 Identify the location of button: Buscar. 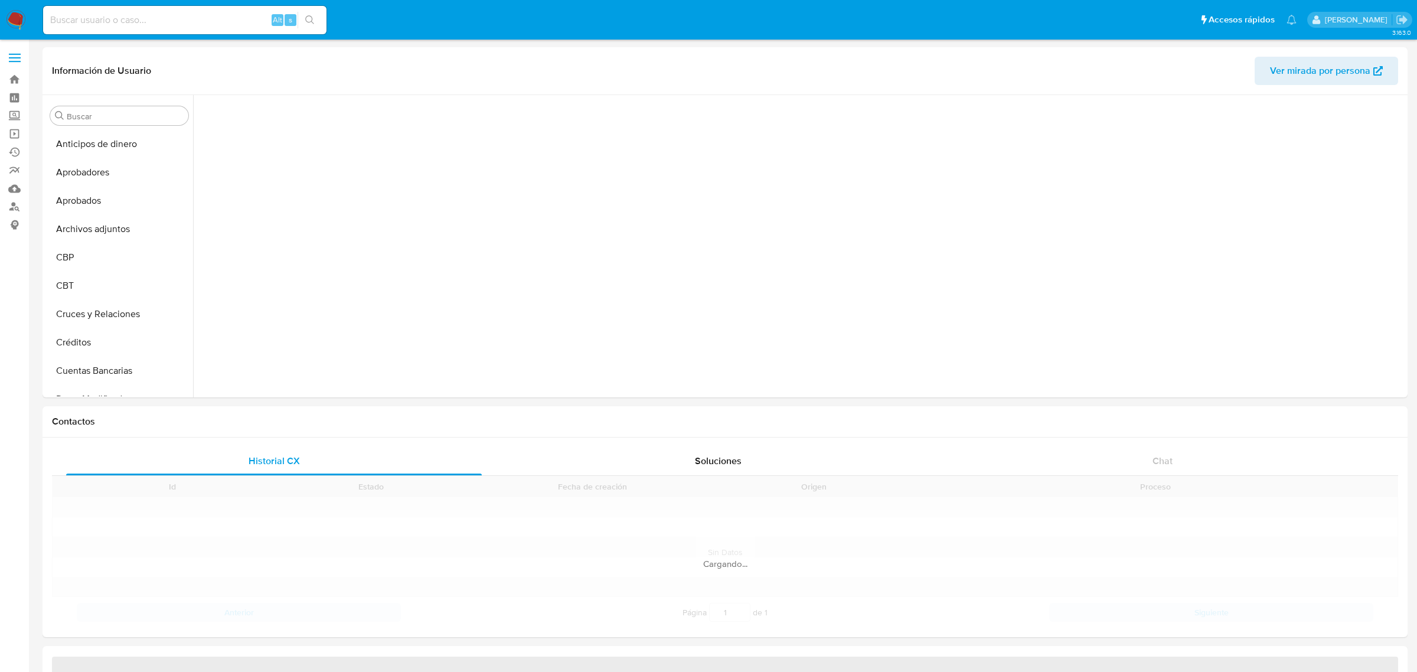
(60, 116).